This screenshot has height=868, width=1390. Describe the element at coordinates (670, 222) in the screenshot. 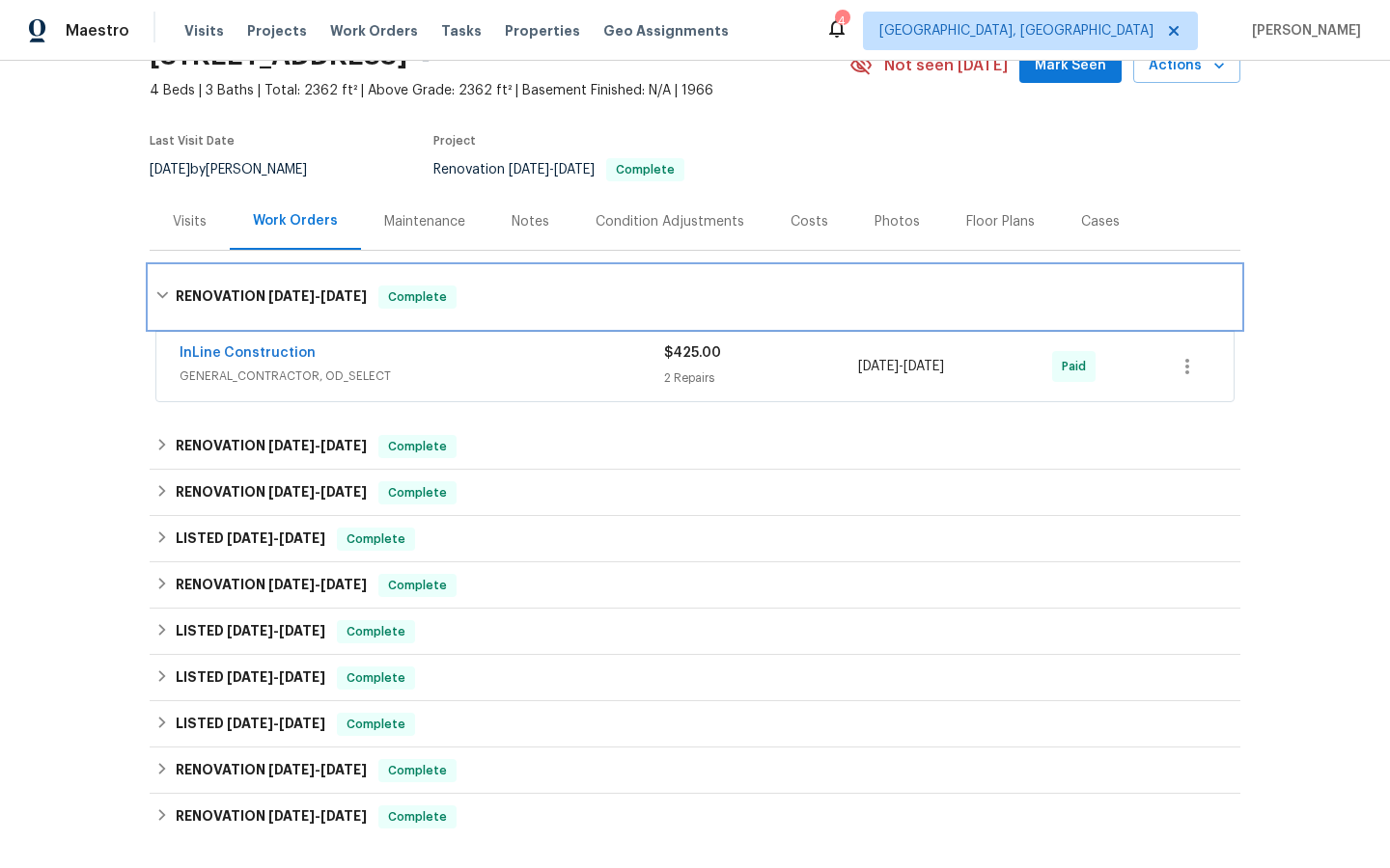

I see `div: Condition Adjustments` at that location.